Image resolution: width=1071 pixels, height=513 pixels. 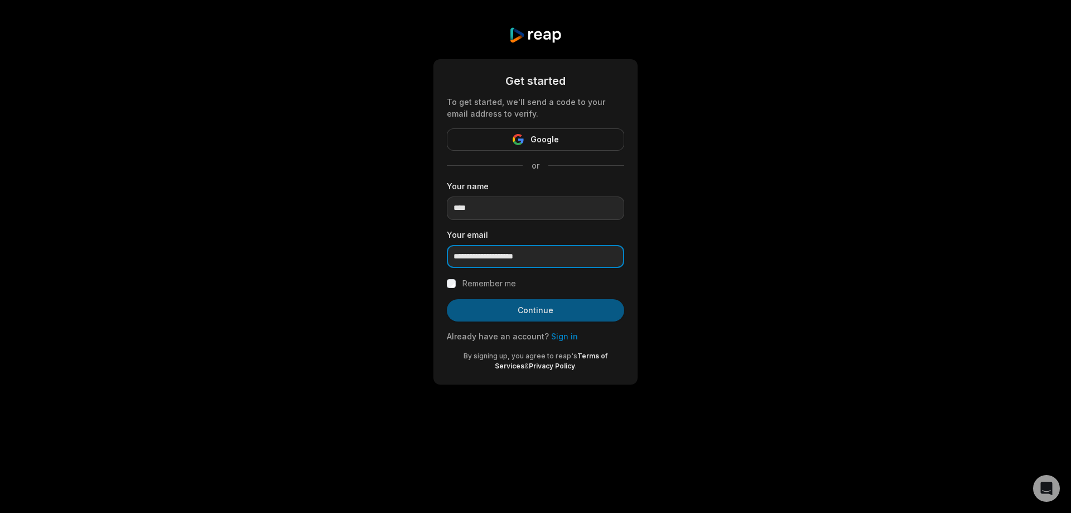 What do you see at coordinates (498, 336) in the screenshot?
I see `span: Already have an account?` at bounding box center [498, 336].